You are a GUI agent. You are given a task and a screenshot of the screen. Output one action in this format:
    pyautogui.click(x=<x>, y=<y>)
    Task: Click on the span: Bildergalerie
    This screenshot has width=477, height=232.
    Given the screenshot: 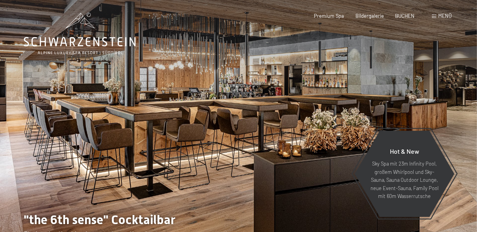 What is the action you would take?
    pyautogui.click(x=370, y=16)
    